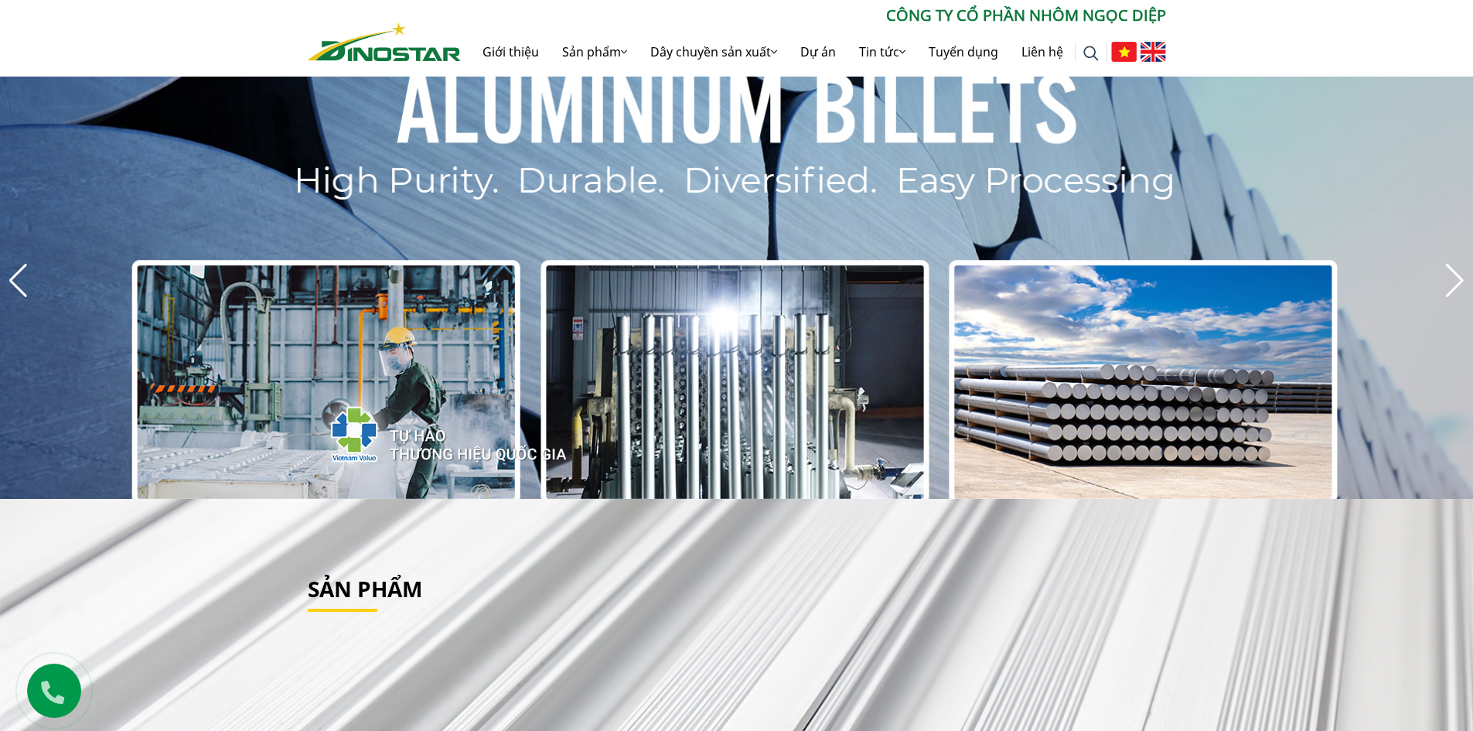  What do you see at coordinates (813, 15) in the screenshot?
I see `p: CÔNG TY CỔ PHẦN NHÔM NGỌC DIỆP` at bounding box center [813, 15].